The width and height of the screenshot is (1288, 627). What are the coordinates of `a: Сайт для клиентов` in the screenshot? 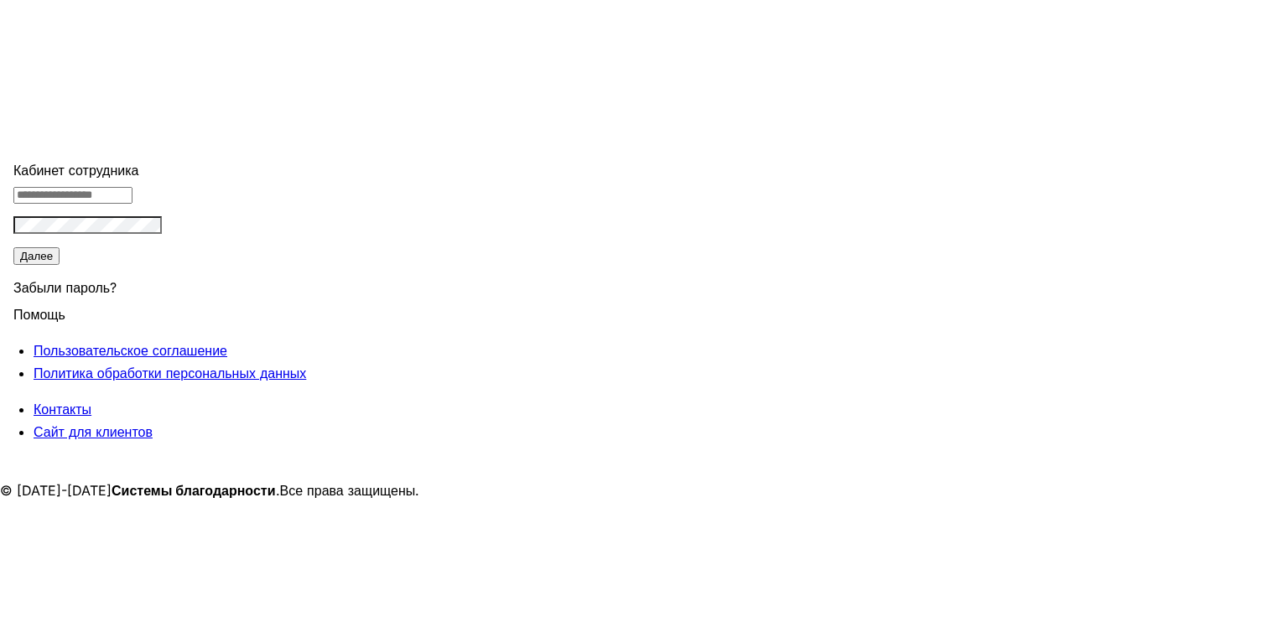 It's located at (93, 432).